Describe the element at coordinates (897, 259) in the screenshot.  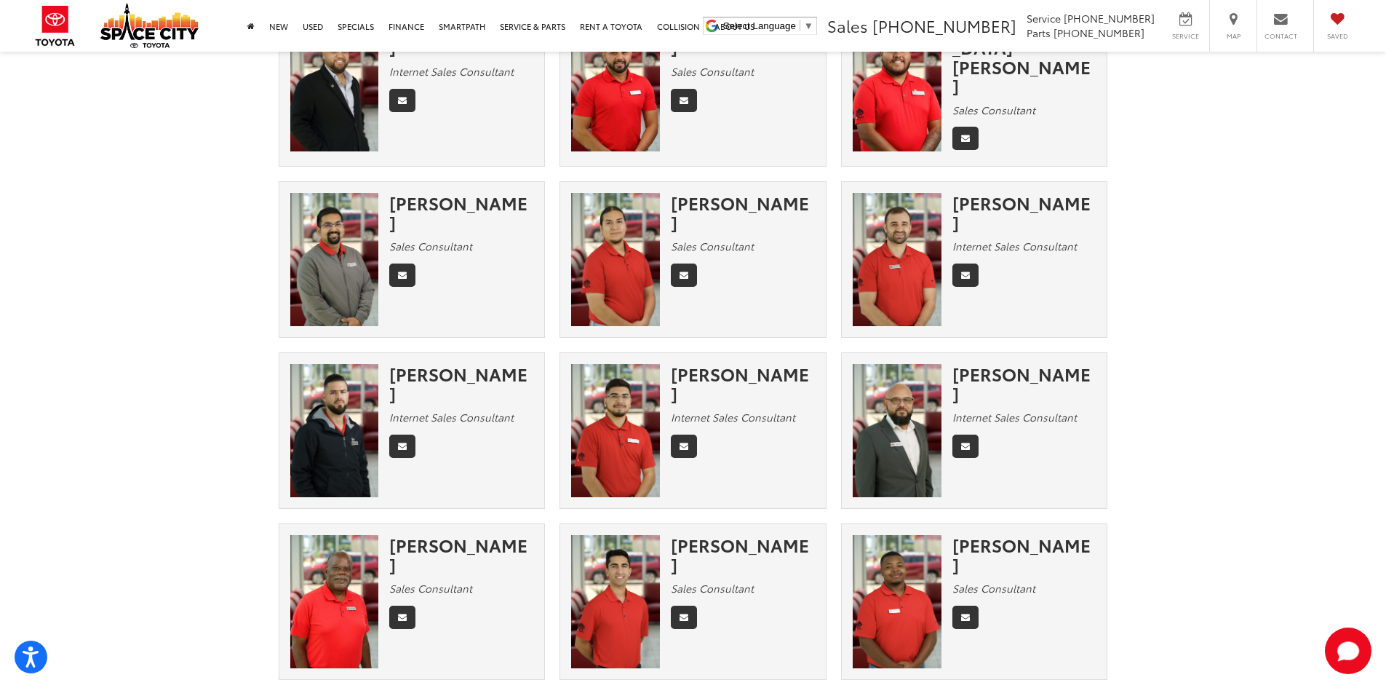
I see `img: Reece Meyer` at that location.